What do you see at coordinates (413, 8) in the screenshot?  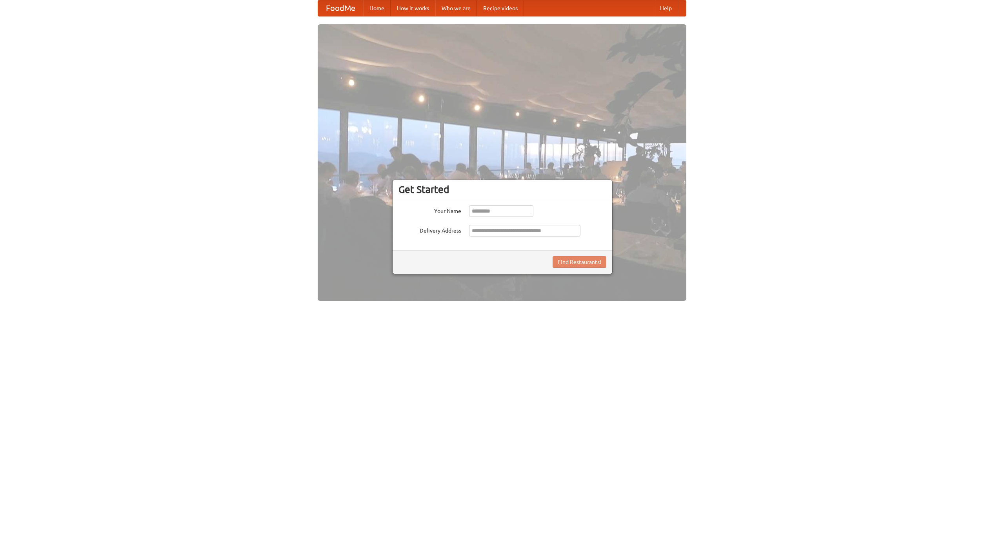 I see `a: How it works` at bounding box center [413, 8].